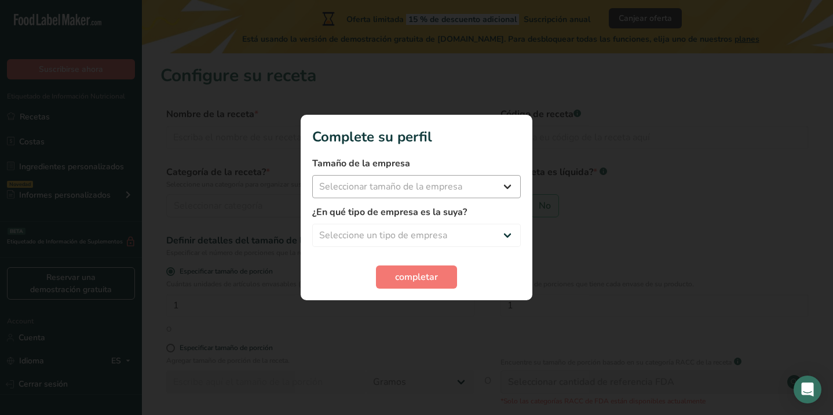 The image size is (833, 415). I want to click on h1: Complete su perfil, so click(416, 137).